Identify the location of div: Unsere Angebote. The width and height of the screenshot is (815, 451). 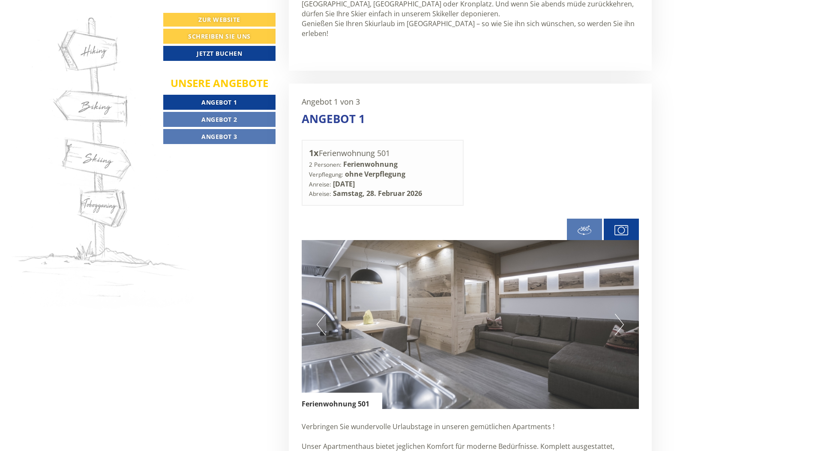
(220, 83).